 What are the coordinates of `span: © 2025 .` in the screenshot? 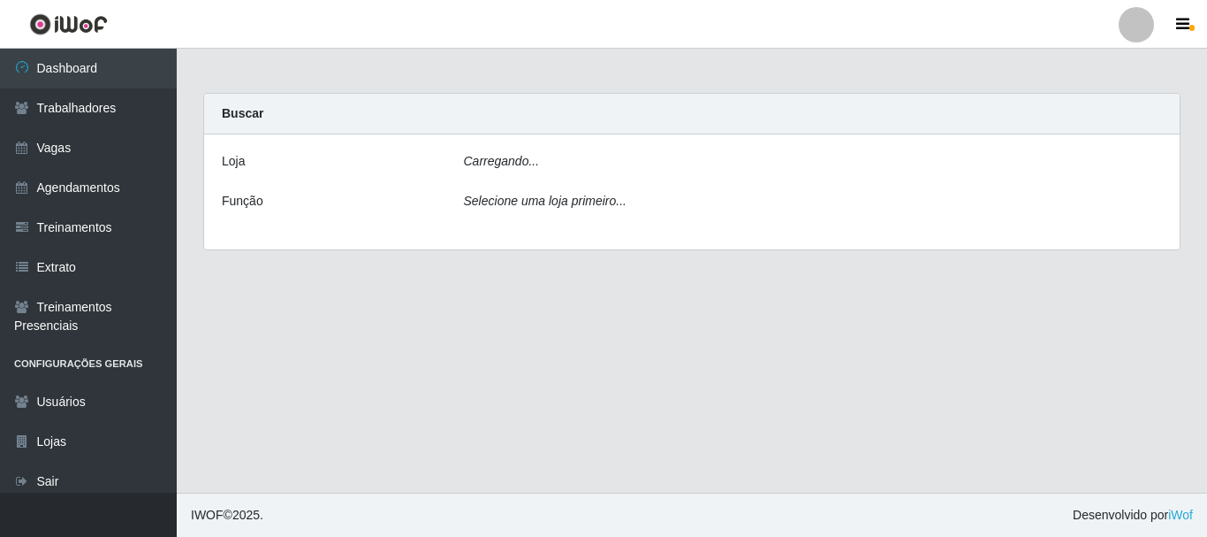 It's located at (227, 514).